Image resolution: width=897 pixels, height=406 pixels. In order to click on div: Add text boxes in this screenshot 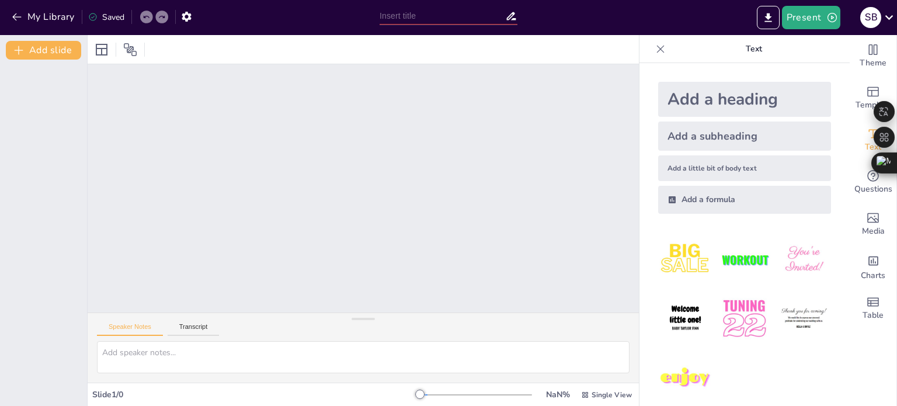, I will do `click(873, 140)`.